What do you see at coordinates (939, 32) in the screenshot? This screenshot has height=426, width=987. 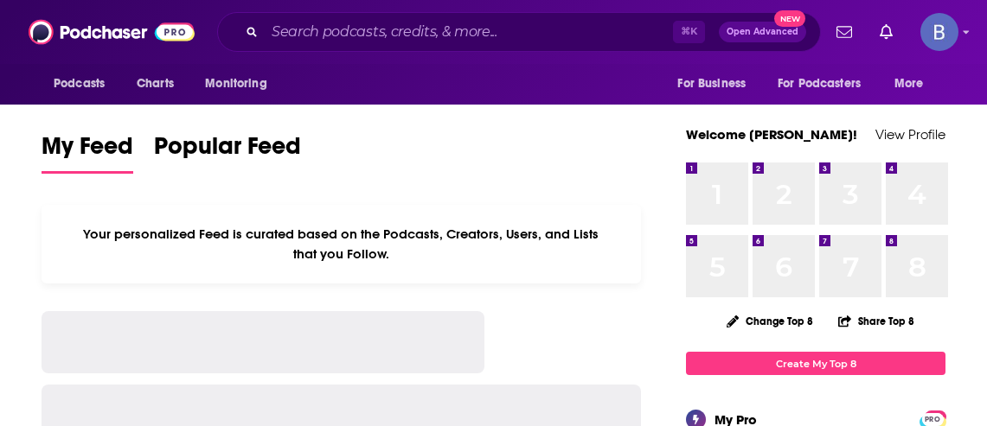 I see `button: Show profile menu` at bounding box center [939, 32].